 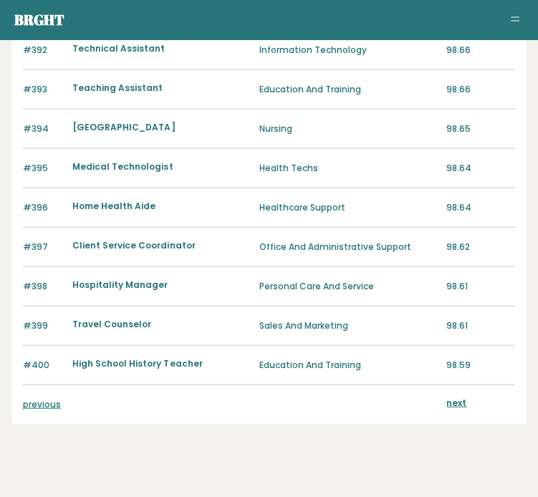 What do you see at coordinates (348, 326) in the screenshot?
I see `p: Sales And Marketing` at bounding box center [348, 326].